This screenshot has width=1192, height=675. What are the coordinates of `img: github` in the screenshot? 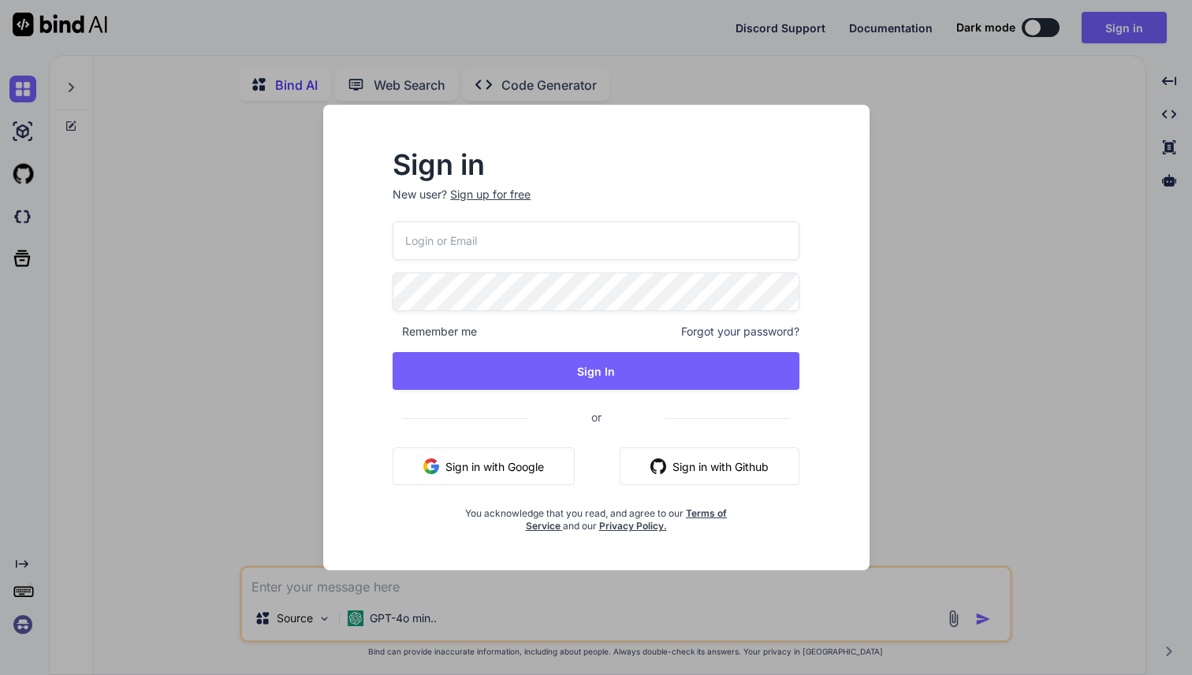 It's located at (658, 467).